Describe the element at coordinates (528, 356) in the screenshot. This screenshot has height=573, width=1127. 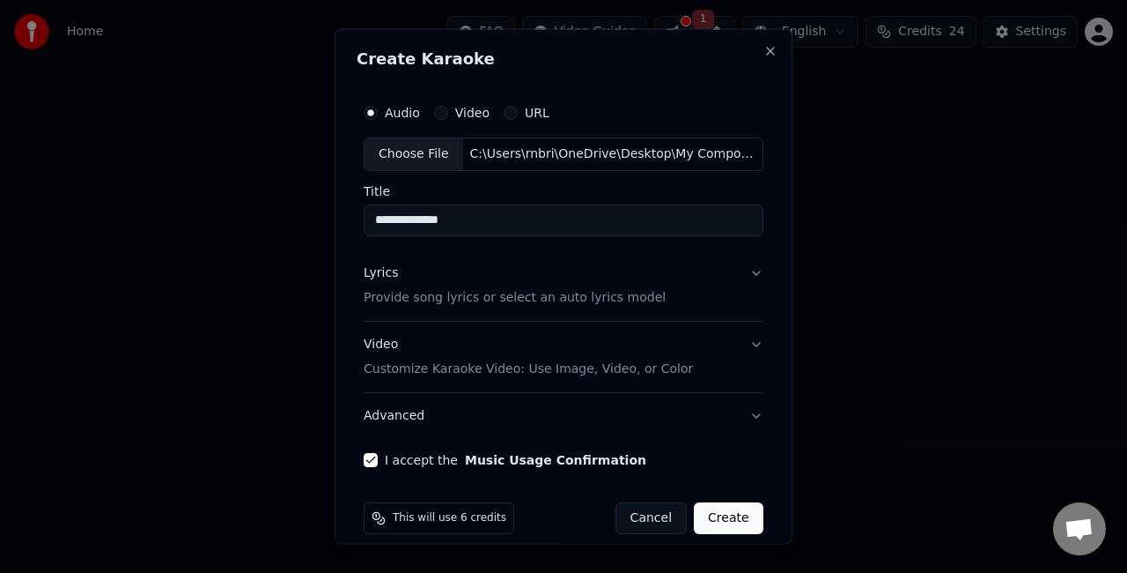
I see `div: Video` at that location.